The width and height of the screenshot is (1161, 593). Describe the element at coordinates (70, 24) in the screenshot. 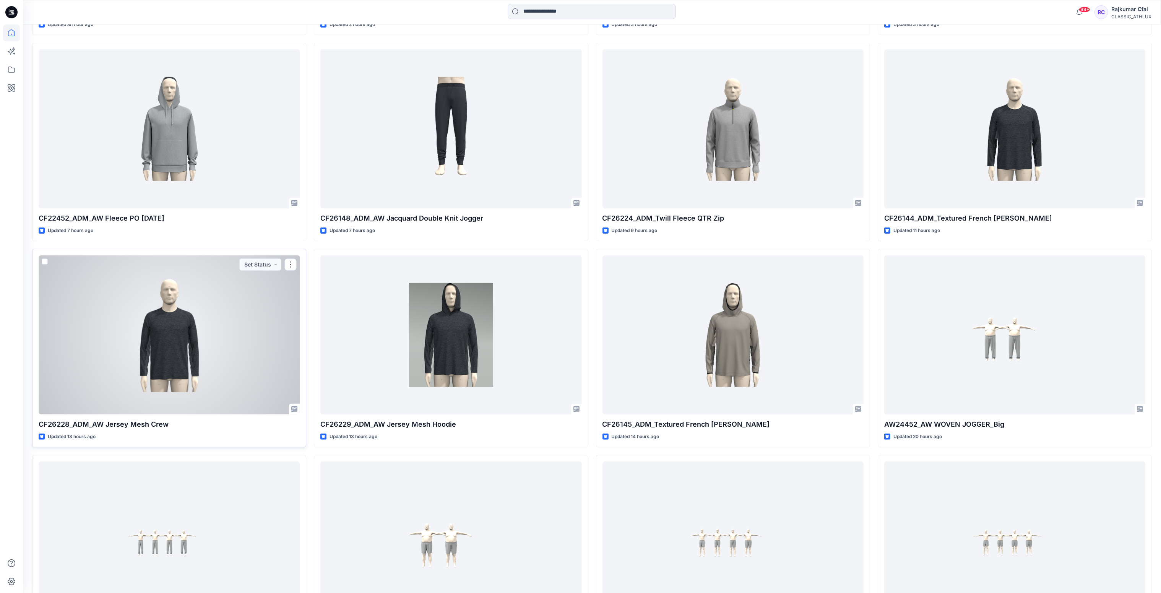

I see `p: Updated an hour ago` at that location.